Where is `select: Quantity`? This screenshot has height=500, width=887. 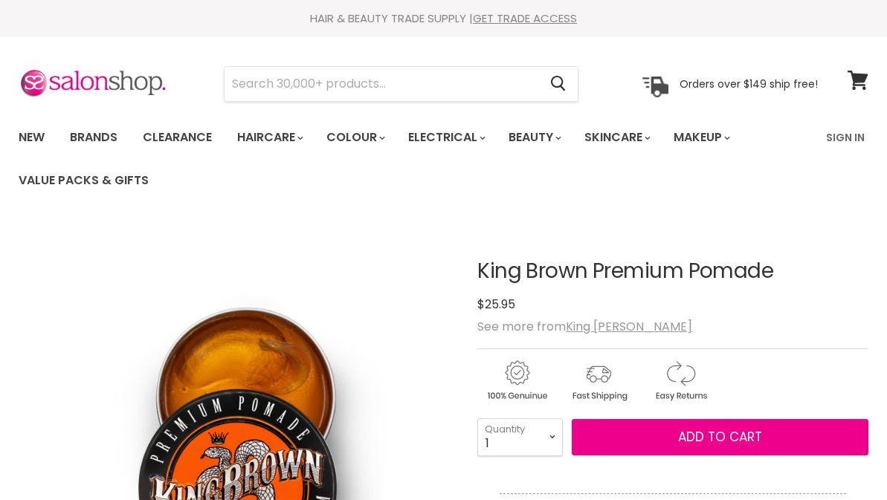
select: Quantity is located at coordinates (519, 437).